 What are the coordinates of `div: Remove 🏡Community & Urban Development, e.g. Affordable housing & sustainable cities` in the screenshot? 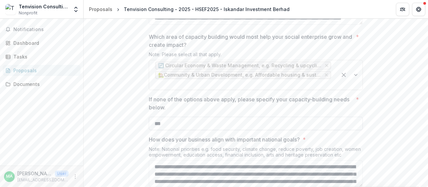 It's located at (326, 75).